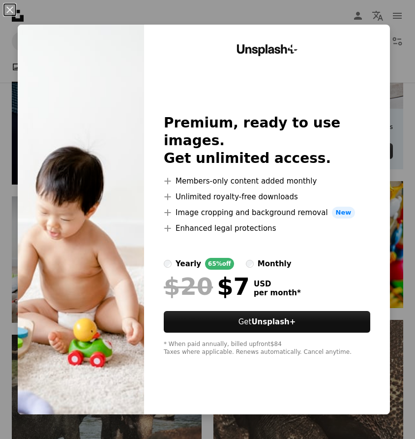  What do you see at coordinates (267, 197) in the screenshot?
I see `li: Unlimited royalty-free downloads` at bounding box center [267, 197].